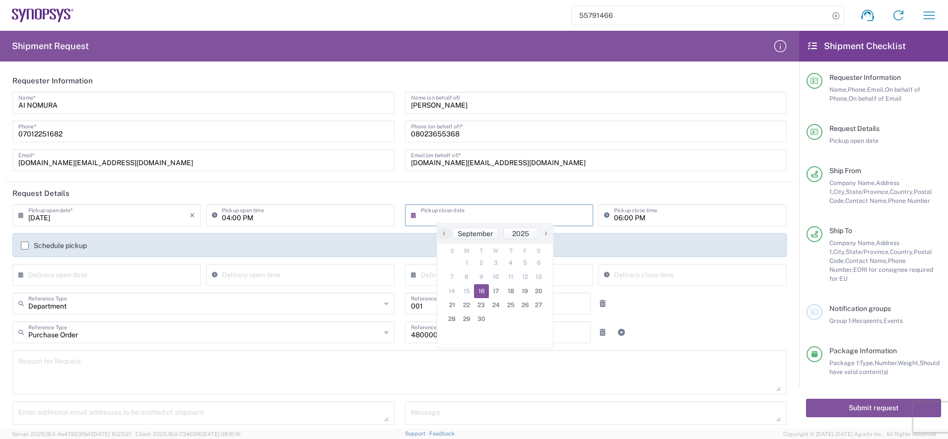 This screenshot has height=439, width=948. What do you see at coordinates (452, 319) in the screenshot?
I see `span: 28` at bounding box center [452, 319].